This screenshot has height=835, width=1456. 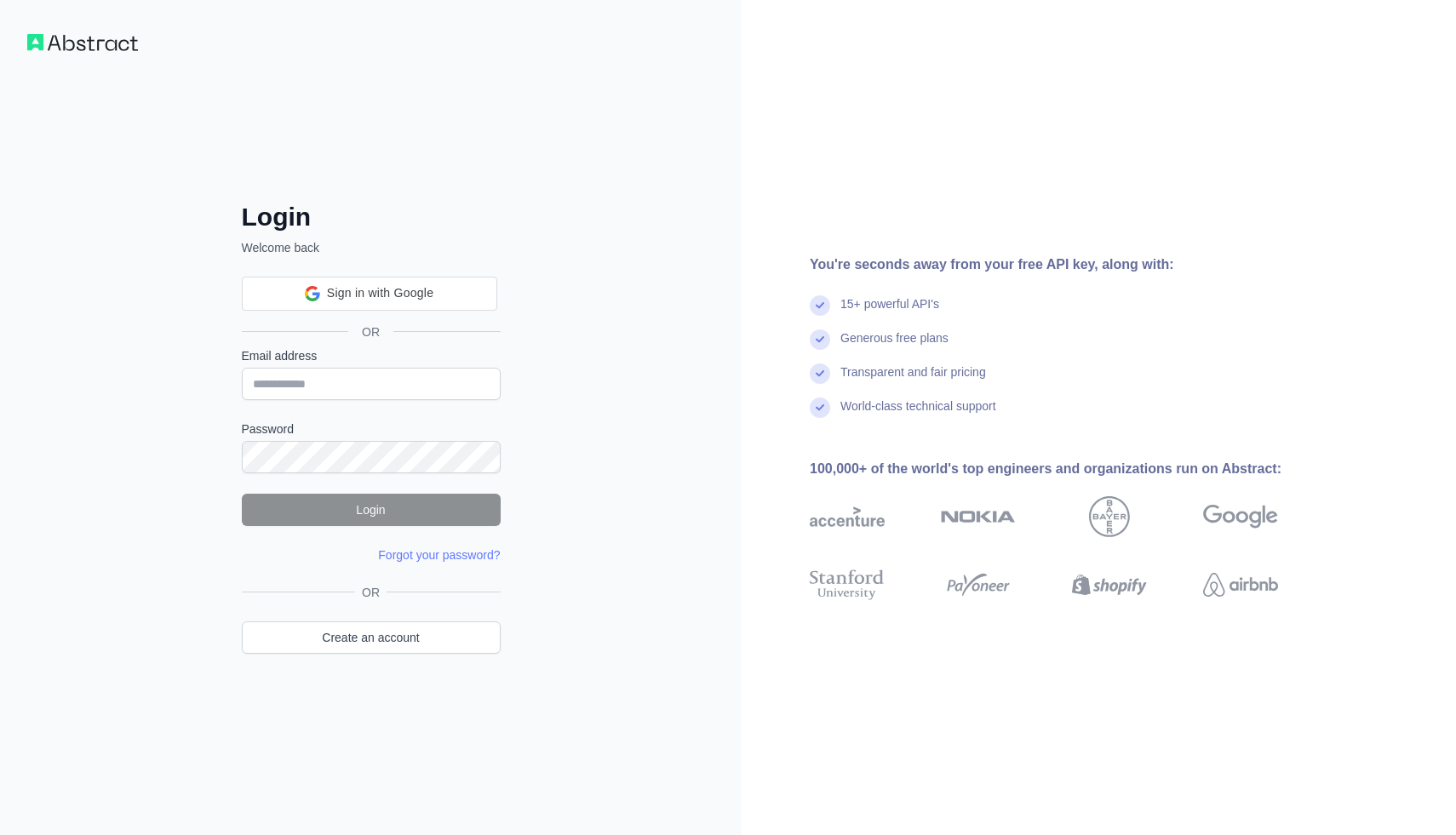 I want to click on div: Transparent and fair pricing, so click(x=913, y=380).